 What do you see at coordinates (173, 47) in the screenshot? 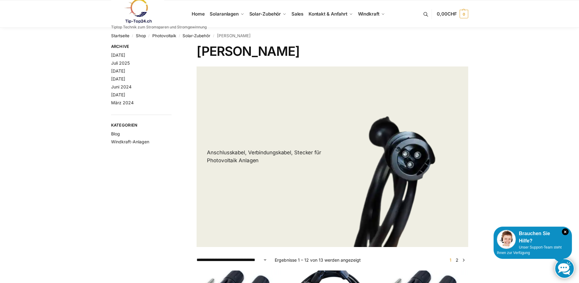
I see `button: Close filters` at bounding box center [173, 47].